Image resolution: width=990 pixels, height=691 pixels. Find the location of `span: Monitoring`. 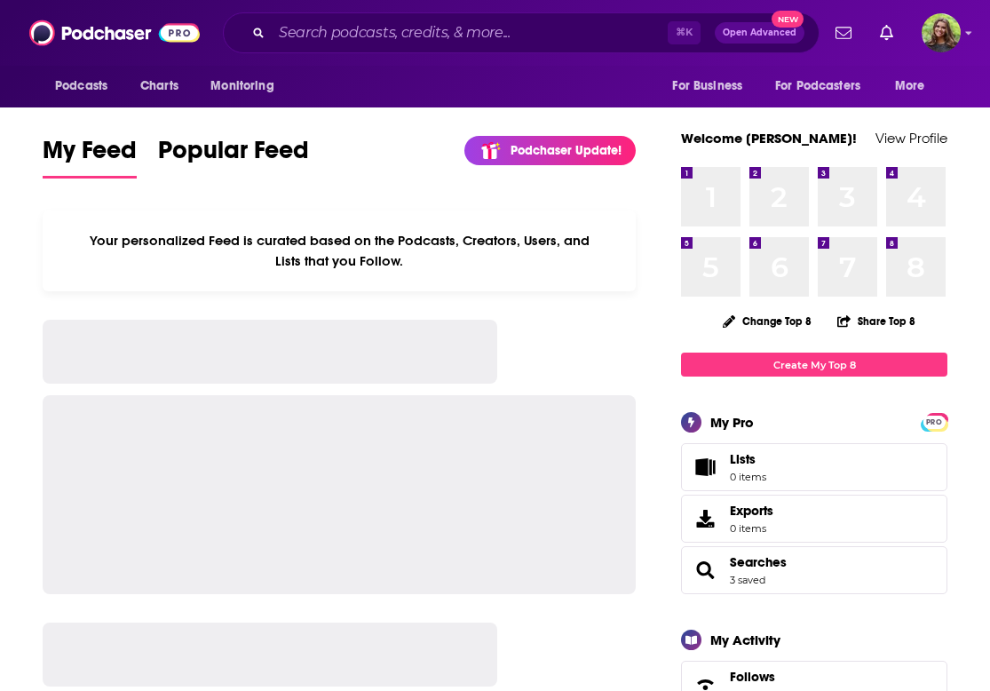

span: Monitoring is located at coordinates (241, 86).